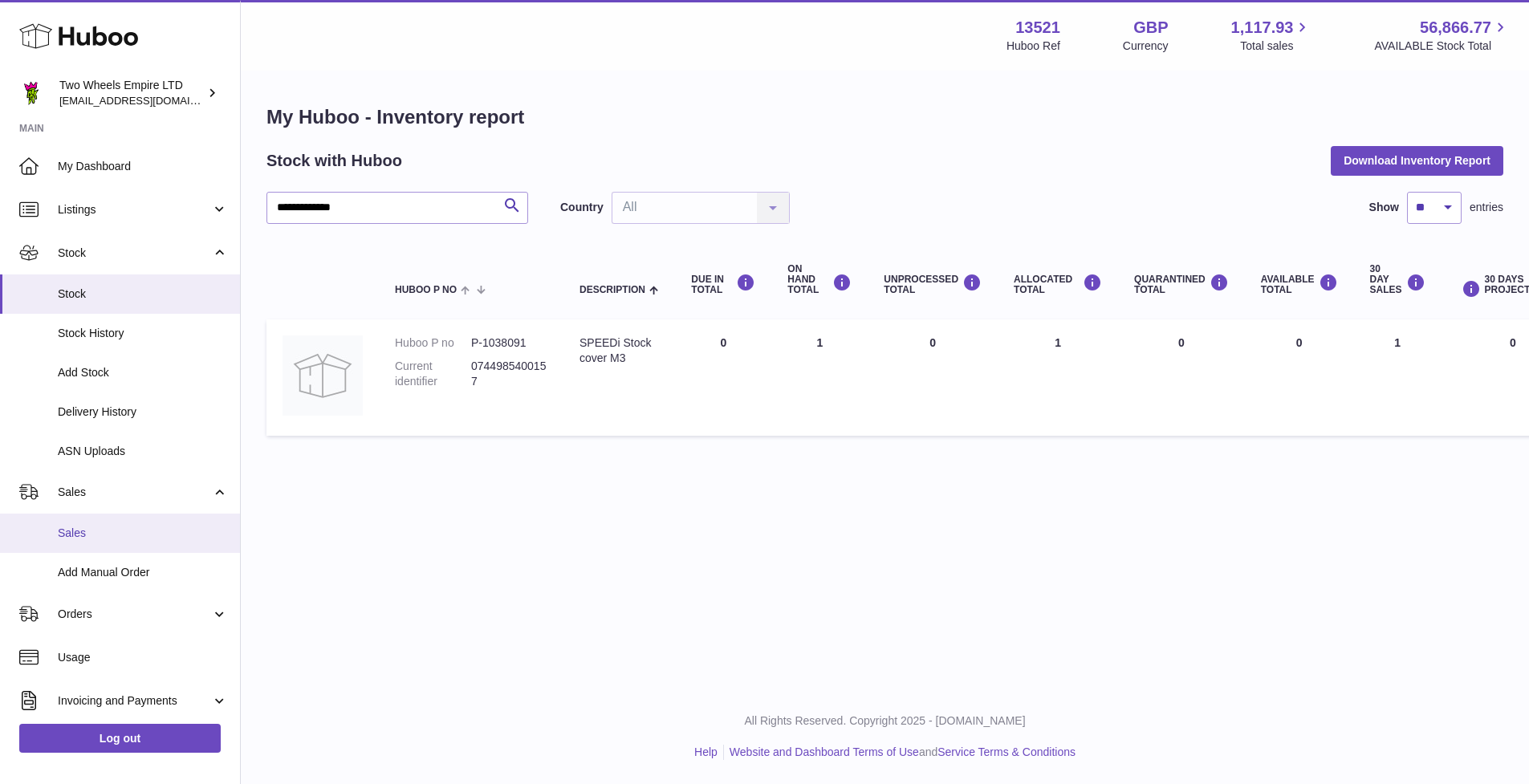 This screenshot has width=1529, height=784. Describe the element at coordinates (143, 333) in the screenshot. I see `span: Stock History` at that location.